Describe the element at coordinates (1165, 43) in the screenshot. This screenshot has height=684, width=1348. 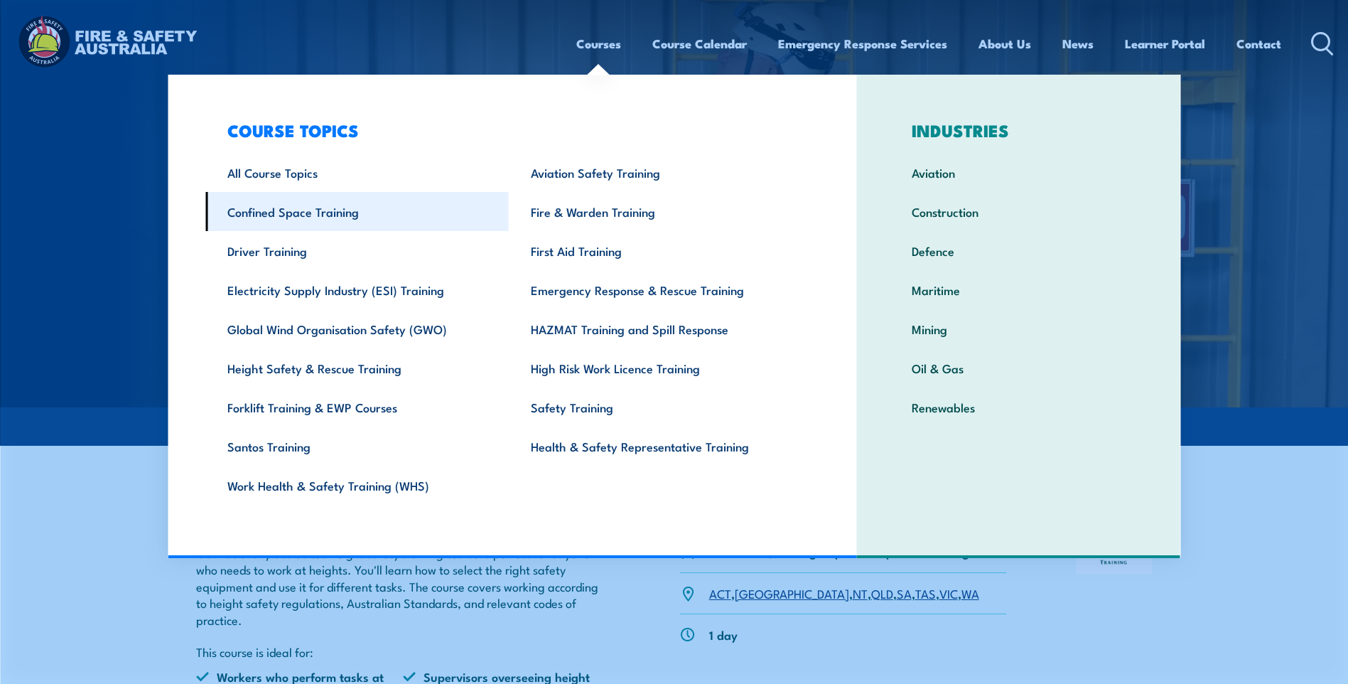
I see `a: Learner Portal` at that location.